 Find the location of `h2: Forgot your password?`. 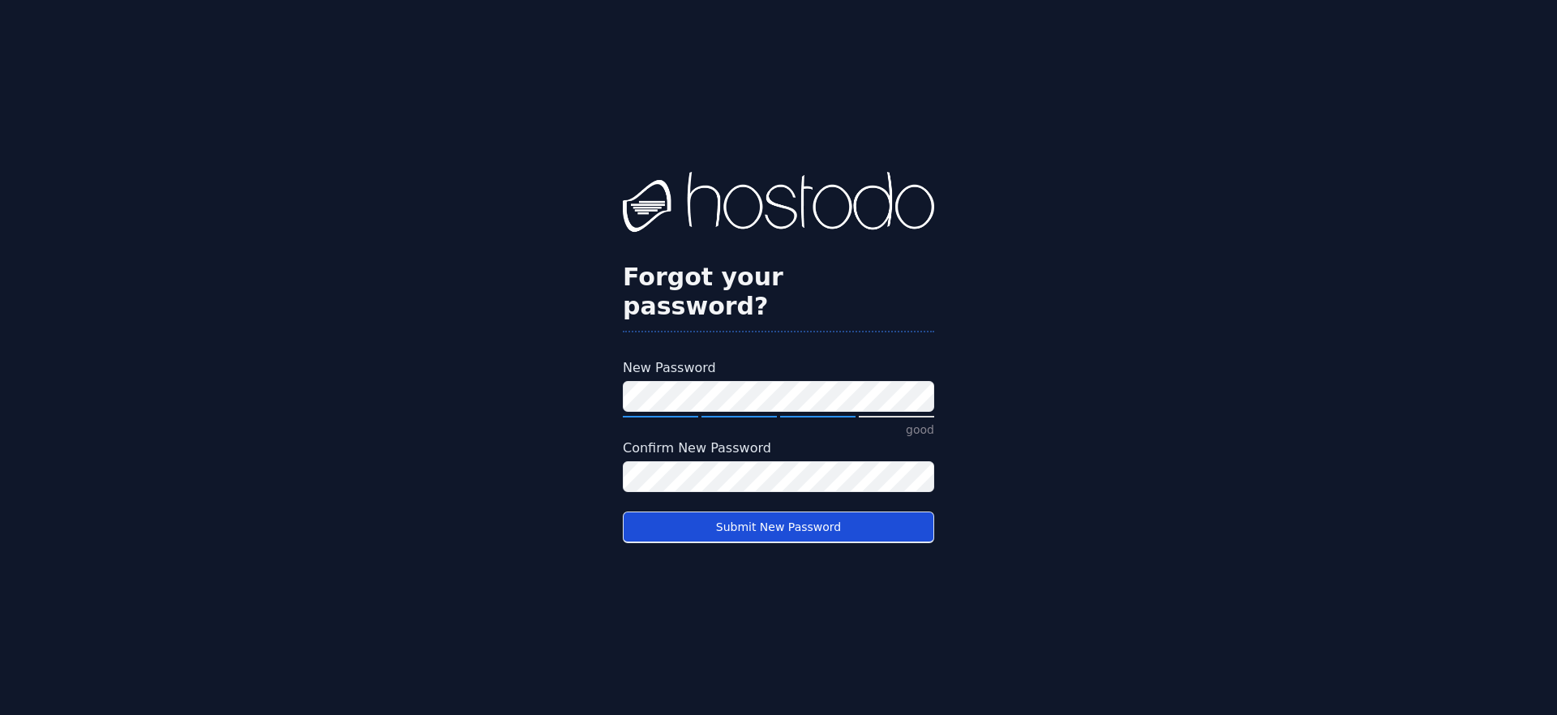

h2: Forgot your password? is located at coordinates (778, 292).